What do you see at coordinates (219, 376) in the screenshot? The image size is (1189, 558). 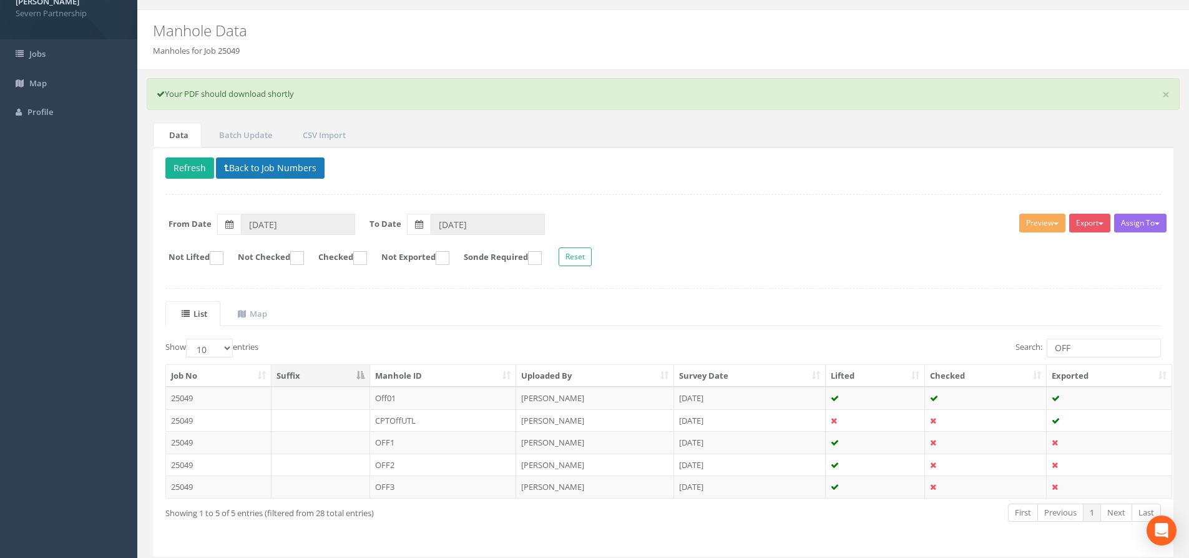 I see `th: Job No: activate to sort column ascending` at bounding box center [219, 376].